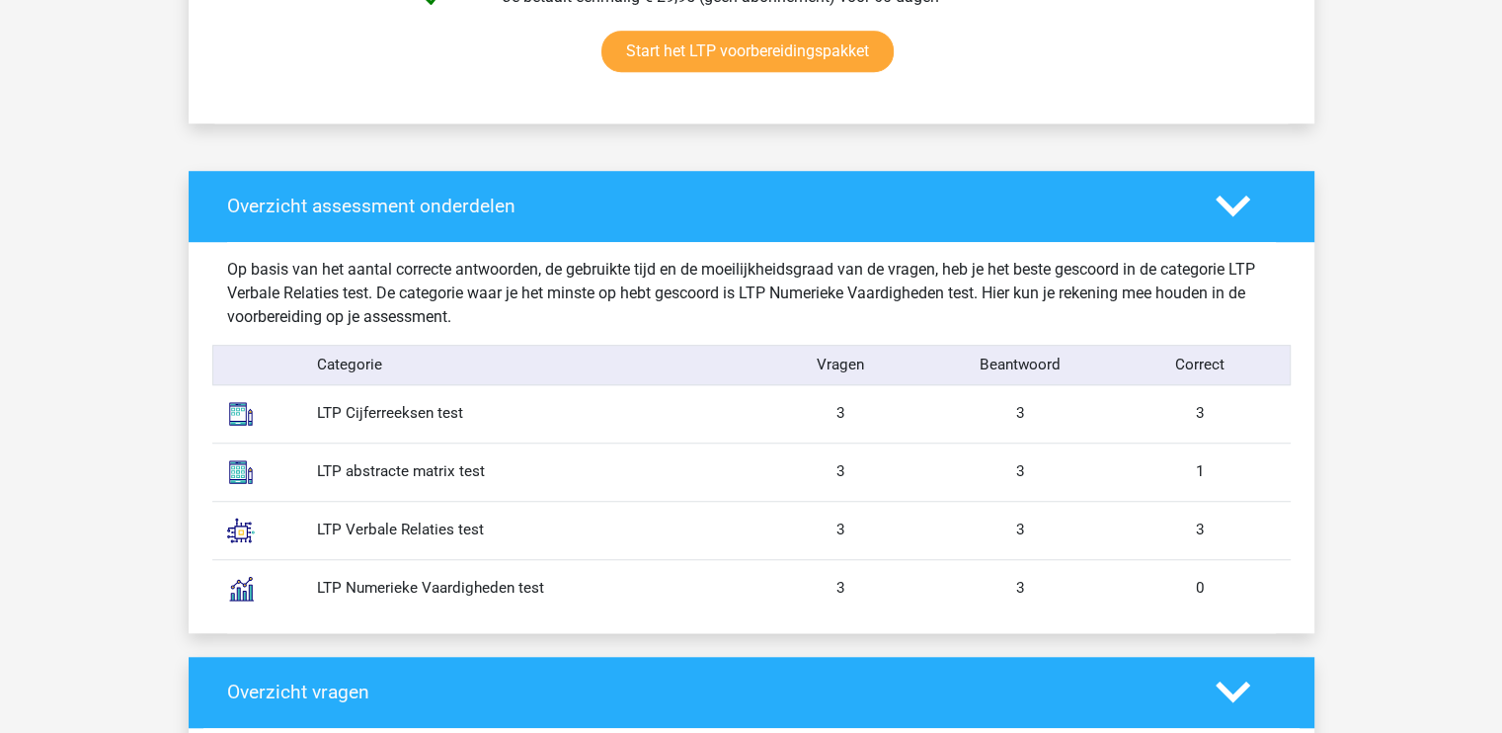 Image resolution: width=1502 pixels, height=733 pixels. Describe the element at coordinates (241, 472) in the screenshot. I see `img: abstract_matrices.1a7a1577918d.svg` at that location.